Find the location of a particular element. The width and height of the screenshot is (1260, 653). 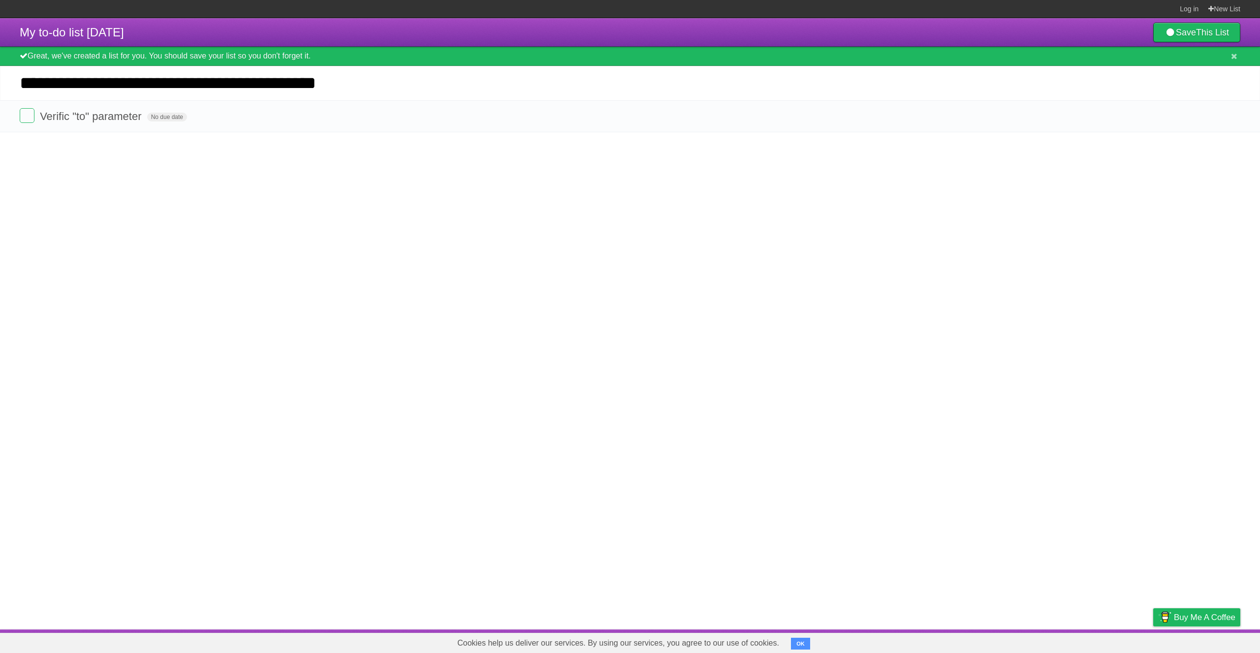

b: This List is located at coordinates (1212, 32).